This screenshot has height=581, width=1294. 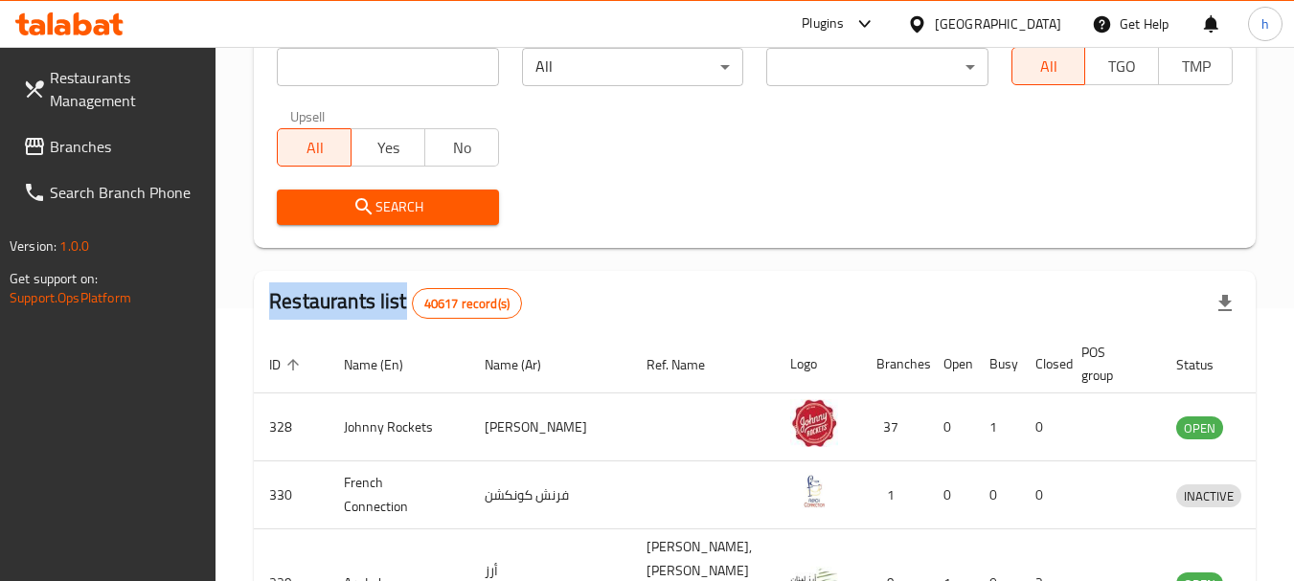 What do you see at coordinates (550, 495) in the screenshot?
I see `td: فرنش كونكشن` at bounding box center [550, 495].